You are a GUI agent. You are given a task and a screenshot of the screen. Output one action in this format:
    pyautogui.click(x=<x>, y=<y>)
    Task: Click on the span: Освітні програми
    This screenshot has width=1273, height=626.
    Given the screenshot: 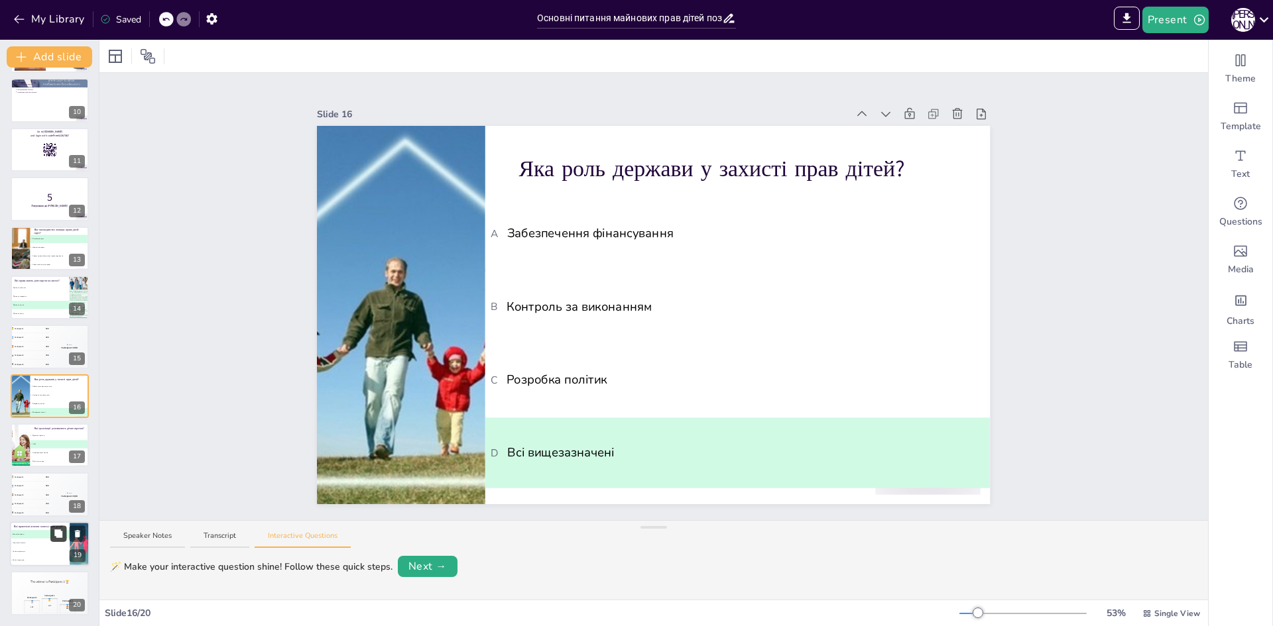 What is the action you would take?
    pyautogui.click(x=40, y=560)
    